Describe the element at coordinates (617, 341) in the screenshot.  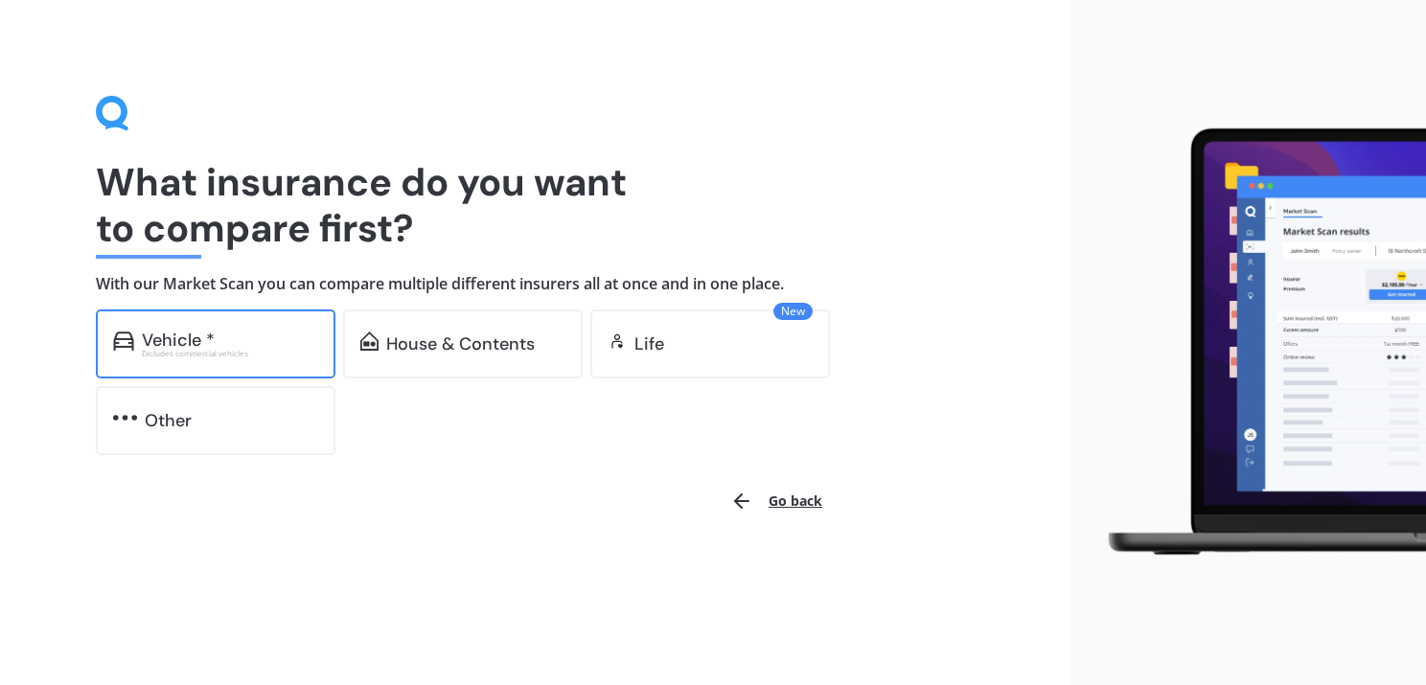
I see `img: life.f720d6a2d7cdcd3ad642.svg` at that location.